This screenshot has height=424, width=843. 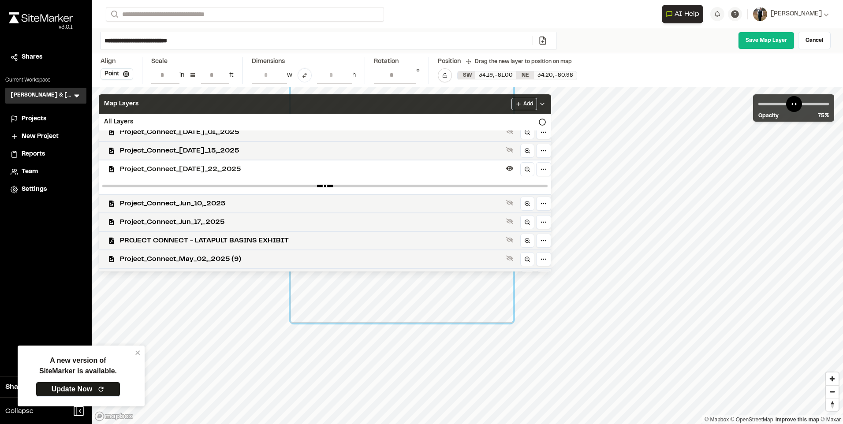 What do you see at coordinates (797, 420) in the screenshot?
I see `a: Map feedback` at bounding box center [797, 420].